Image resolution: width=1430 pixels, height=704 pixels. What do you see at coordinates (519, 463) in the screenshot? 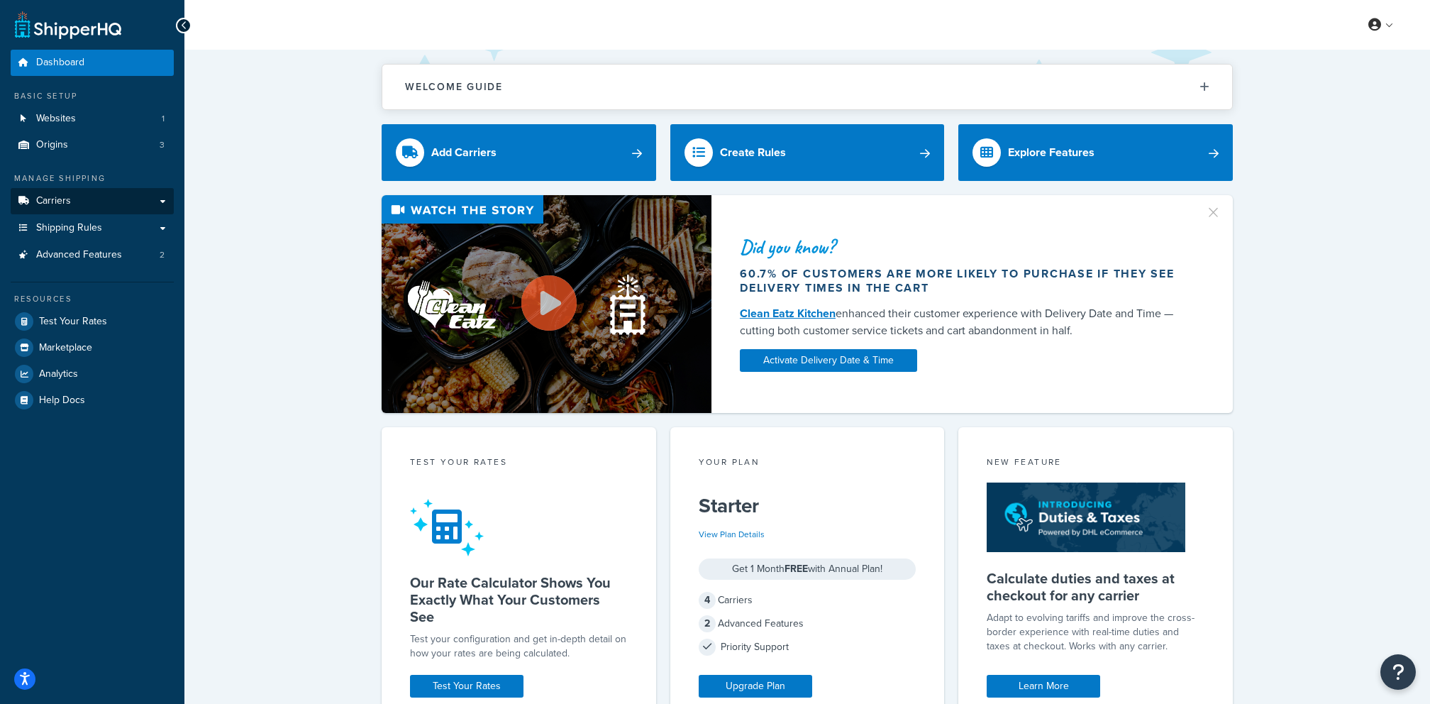
I see `div: Test your rates` at bounding box center [519, 463].